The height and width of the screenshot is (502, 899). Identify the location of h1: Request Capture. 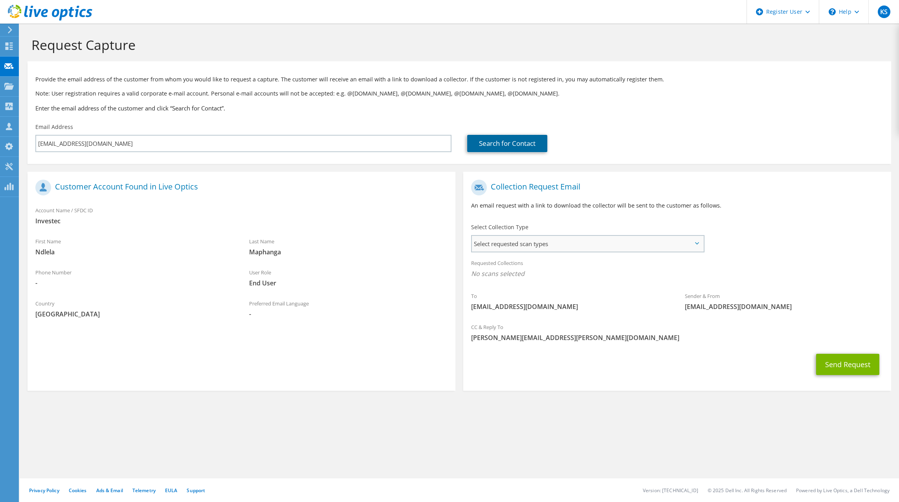
(457, 45).